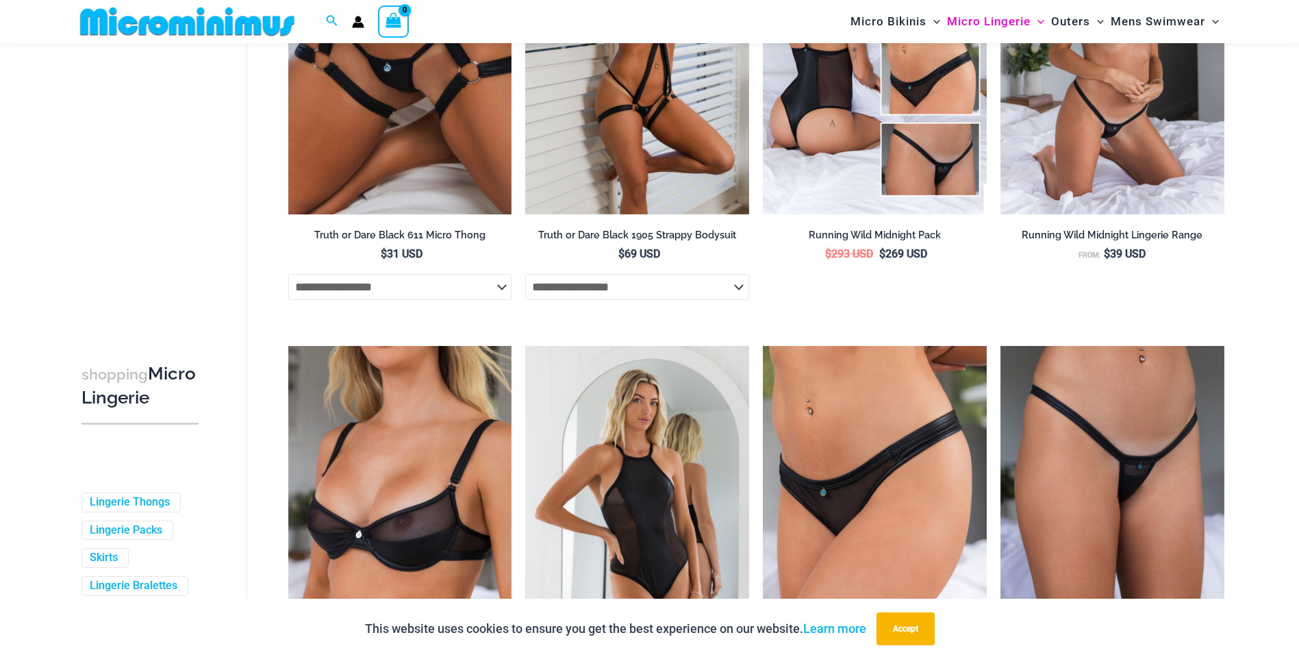 This screenshot has width=1299, height=659. Describe the element at coordinates (637, 238) in the screenshot. I see `a: Truth or Dare Black 1905 Strappy Bodysuit` at that location.